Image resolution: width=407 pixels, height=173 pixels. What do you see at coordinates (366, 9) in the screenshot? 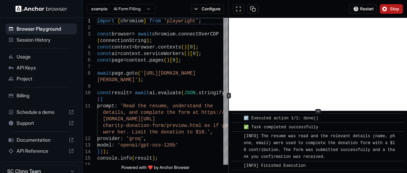
I see `span: Restart` at bounding box center [366, 9].